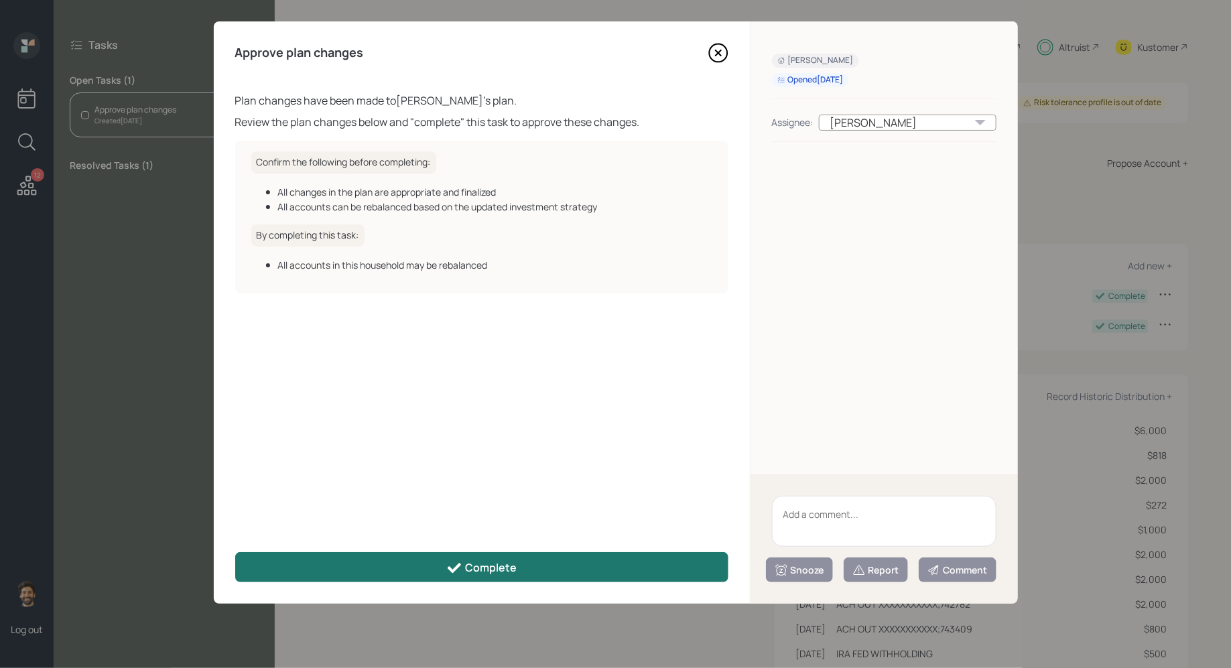 Image resolution: width=1231 pixels, height=668 pixels. What do you see at coordinates (307, 235) in the screenshot?
I see `h6: By completing this task:` at bounding box center [307, 235].